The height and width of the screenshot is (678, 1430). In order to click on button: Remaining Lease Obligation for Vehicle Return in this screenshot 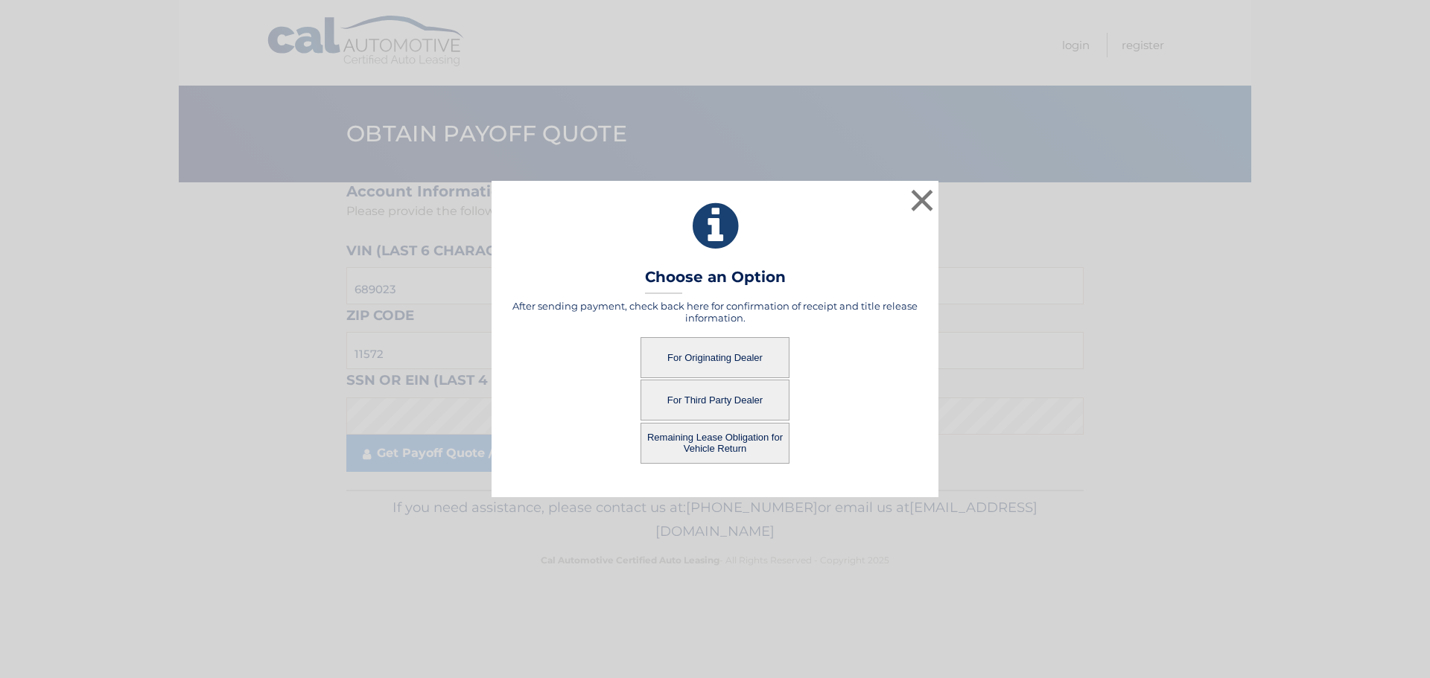, I will do `click(715, 443)`.